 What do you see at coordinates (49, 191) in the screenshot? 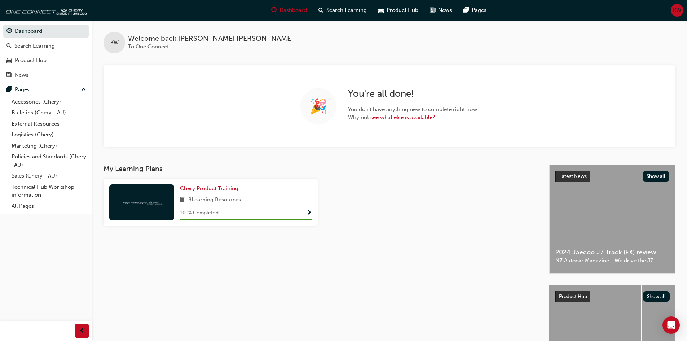
I see `a: Technical Hub Workshop information` at bounding box center [49, 191].